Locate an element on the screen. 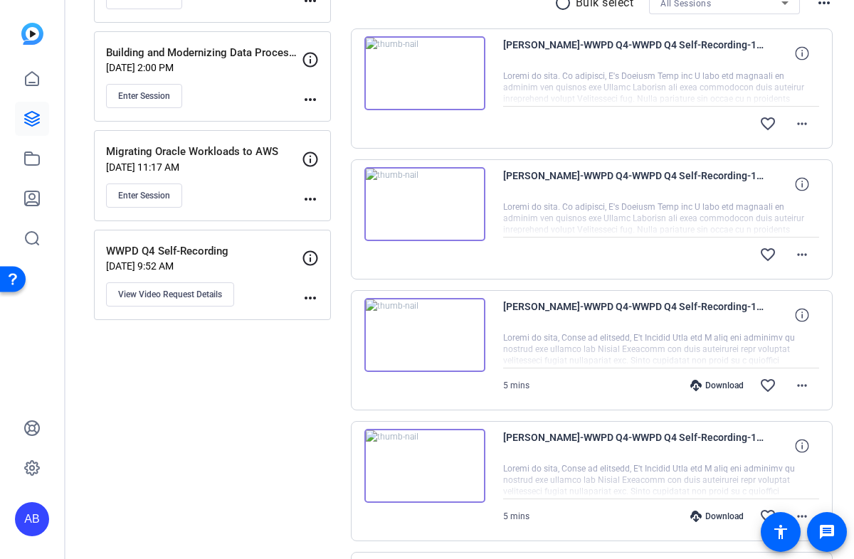 Image resolution: width=854 pixels, height=559 pixels. p: Migrating Oracle Workloads to AWS is located at coordinates (203, 152).